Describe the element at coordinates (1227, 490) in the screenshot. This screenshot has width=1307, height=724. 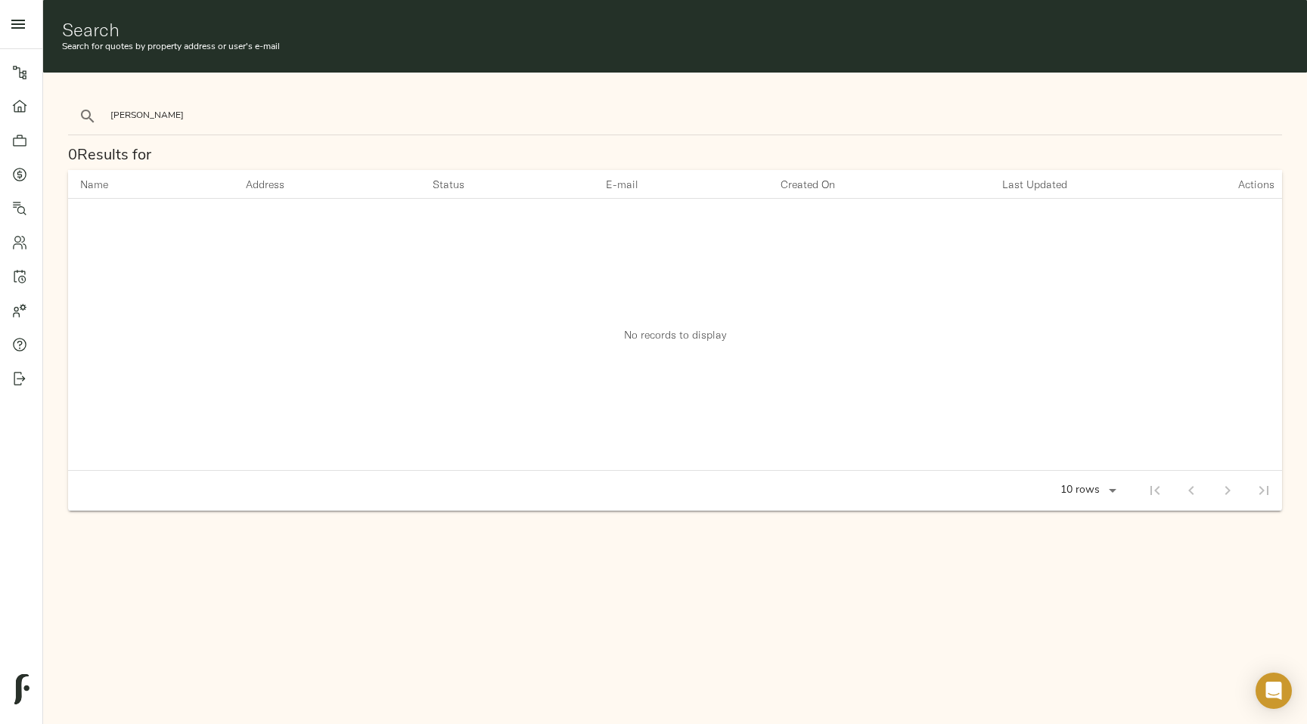
I see `span: Next Page` at that location.